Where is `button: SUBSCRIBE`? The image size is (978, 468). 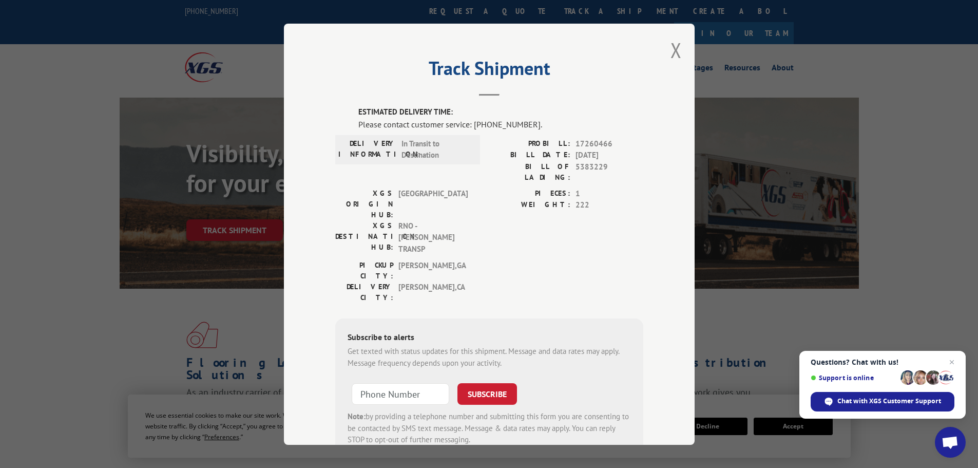 button: SUBSCRIBE is located at coordinates (487, 394).